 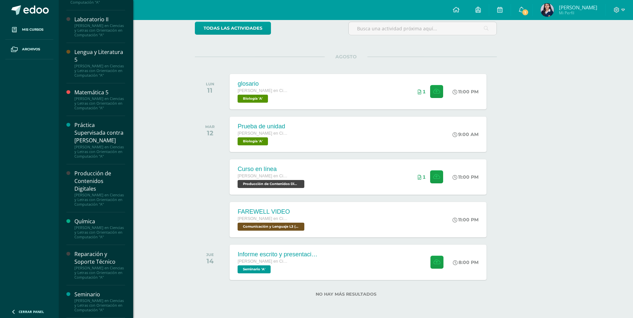 I want to click on div: Producción de Contenidos Digitales, so click(x=100, y=181).